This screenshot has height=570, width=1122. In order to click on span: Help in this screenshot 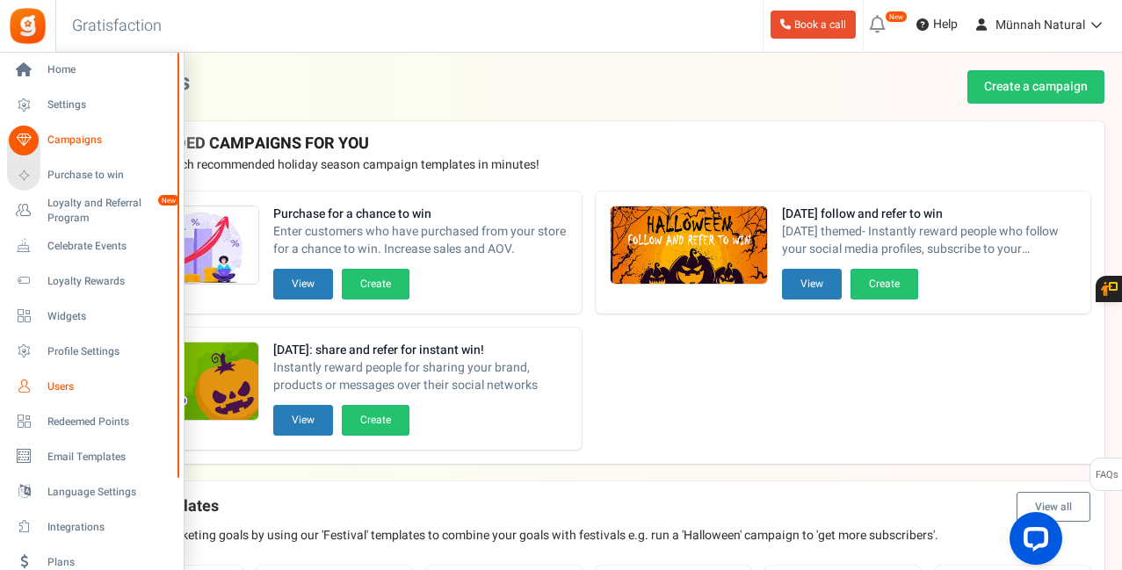, I will do `click(942, 25)`.